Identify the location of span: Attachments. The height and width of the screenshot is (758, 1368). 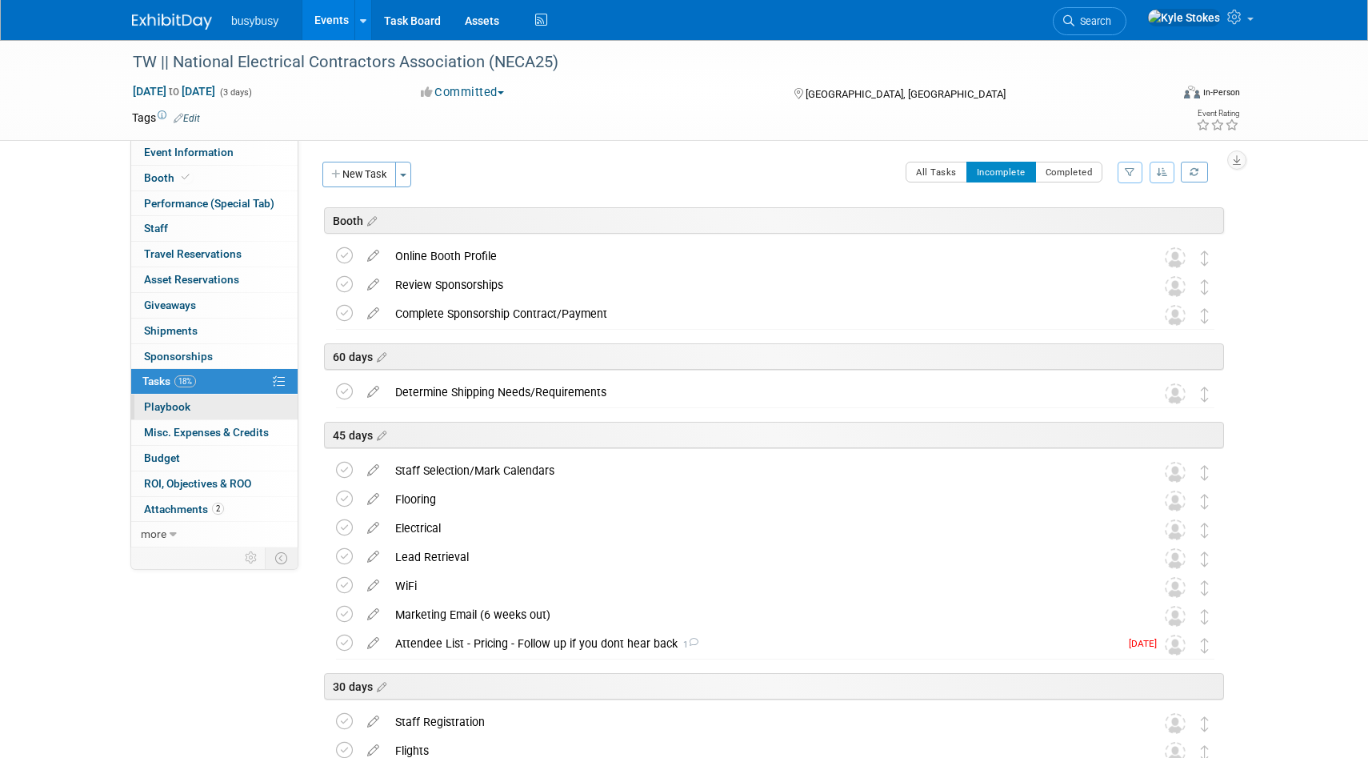
(184, 509).